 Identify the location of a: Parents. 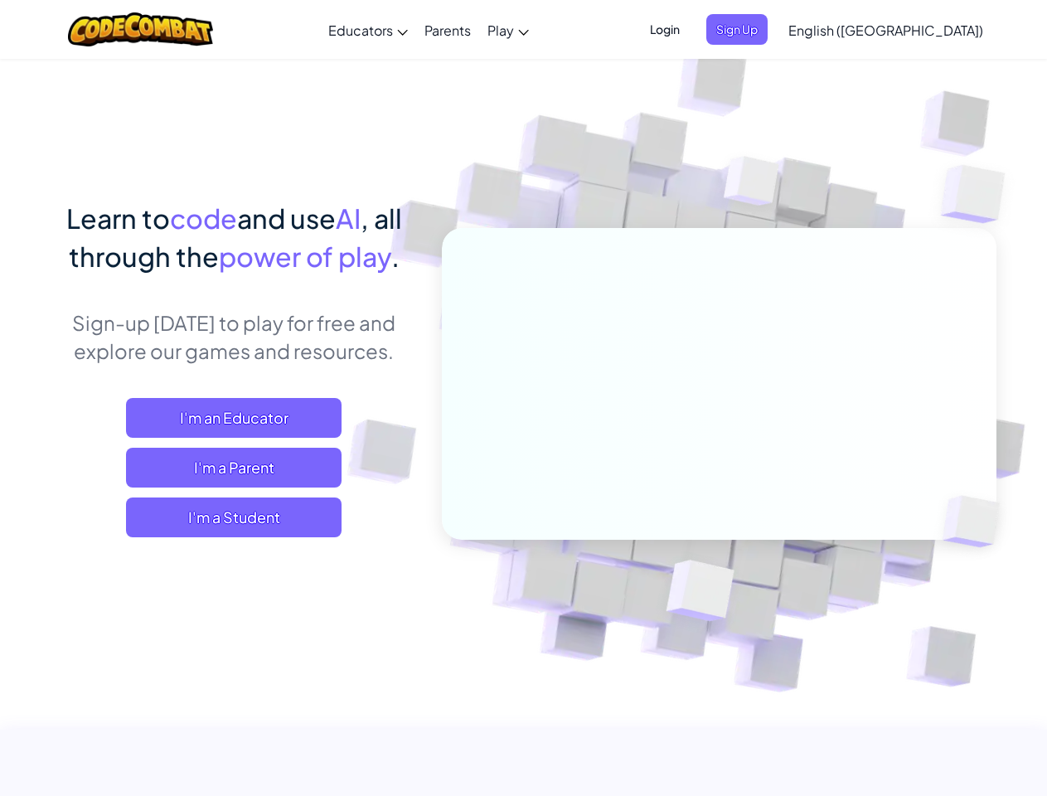
(447, 30).